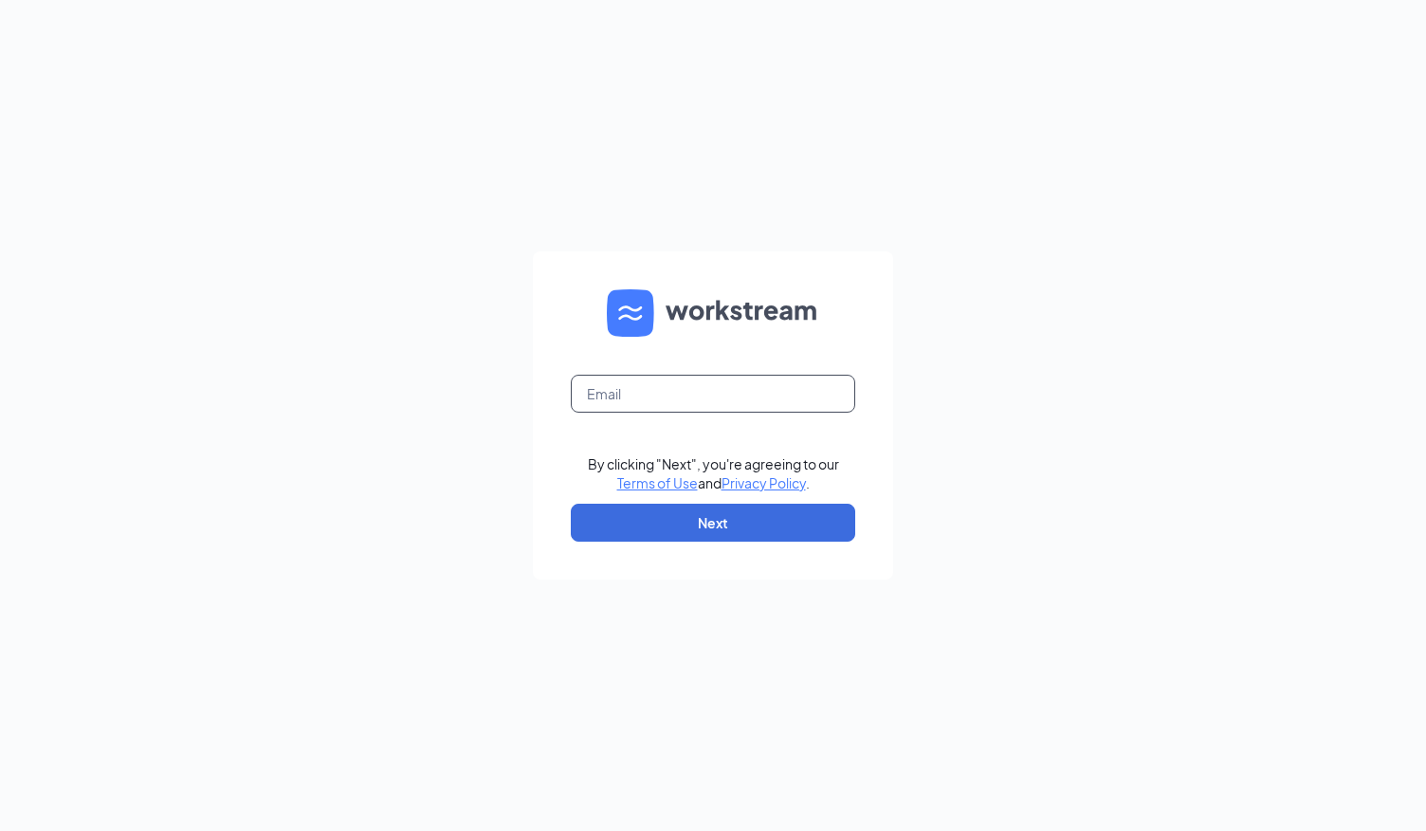 This screenshot has height=831, width=1426. What do you see at coordinates (713, 473) in the screenshot?
I see `div: By clicking "Next", you're agreeing to our and .` at bounding box center [713, 473].